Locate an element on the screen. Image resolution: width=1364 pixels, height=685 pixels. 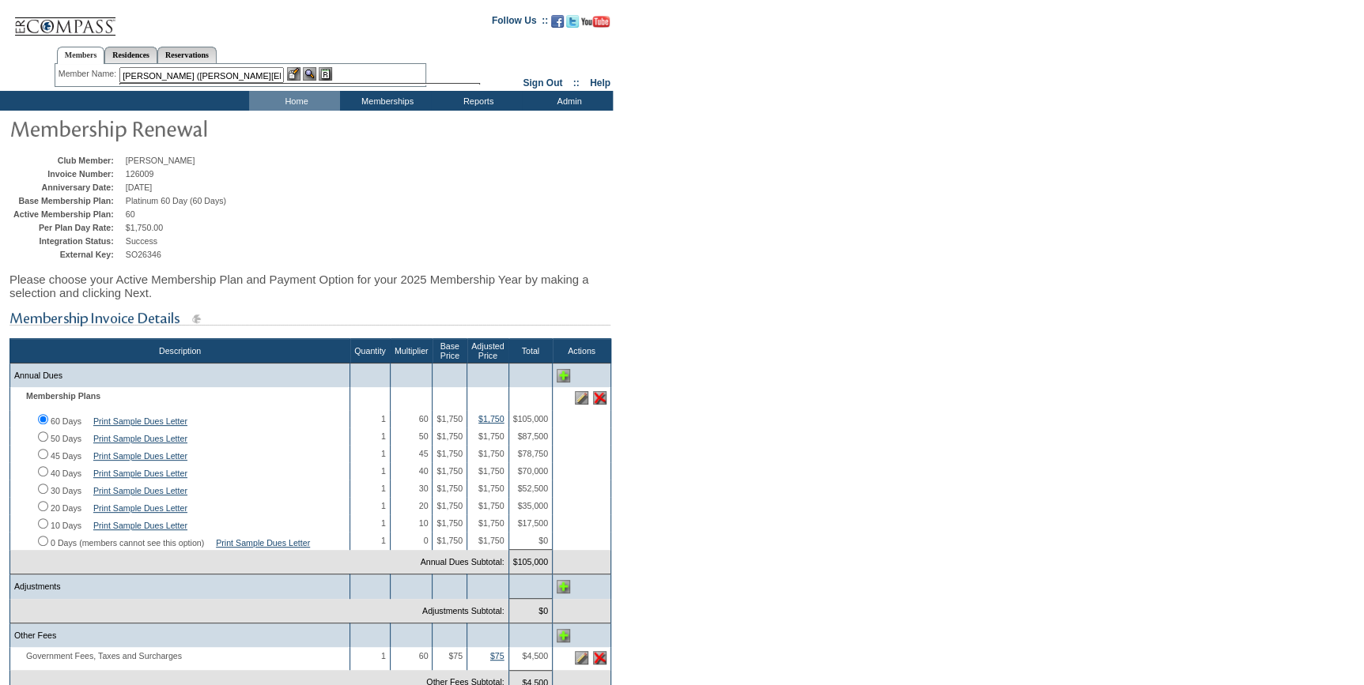
label: 0 Days (members cannot see this option) is located at coordinates (127, 543).